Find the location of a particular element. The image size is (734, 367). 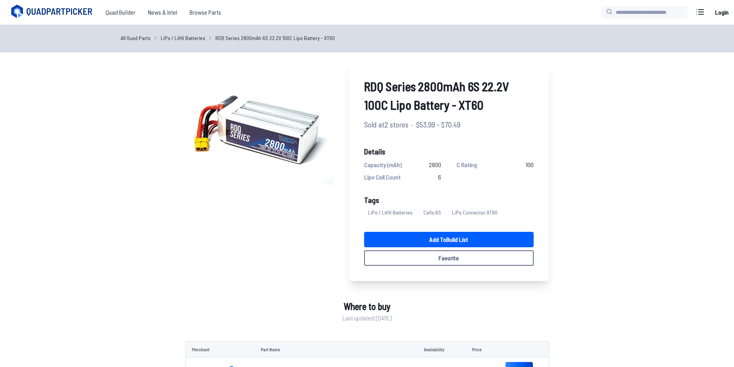

span: News & Intel is located at coordinates (163, 12).